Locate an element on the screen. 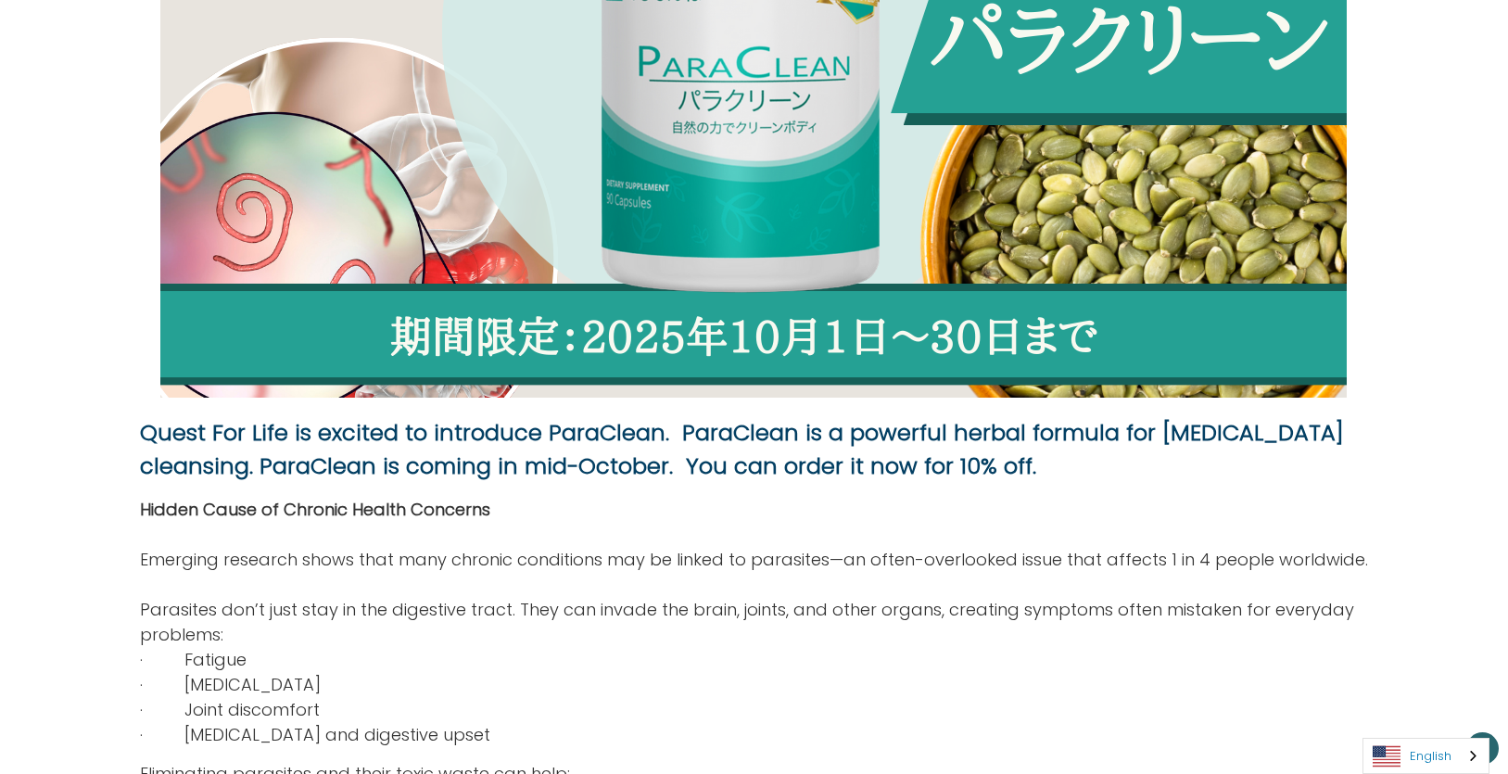 Image resolution: width=1508 pixels, height=774 pixels. p: Emerging research shows that many chronic conditions may be linked to parasites—an often-overlook... is located at coordinates (754, 559).